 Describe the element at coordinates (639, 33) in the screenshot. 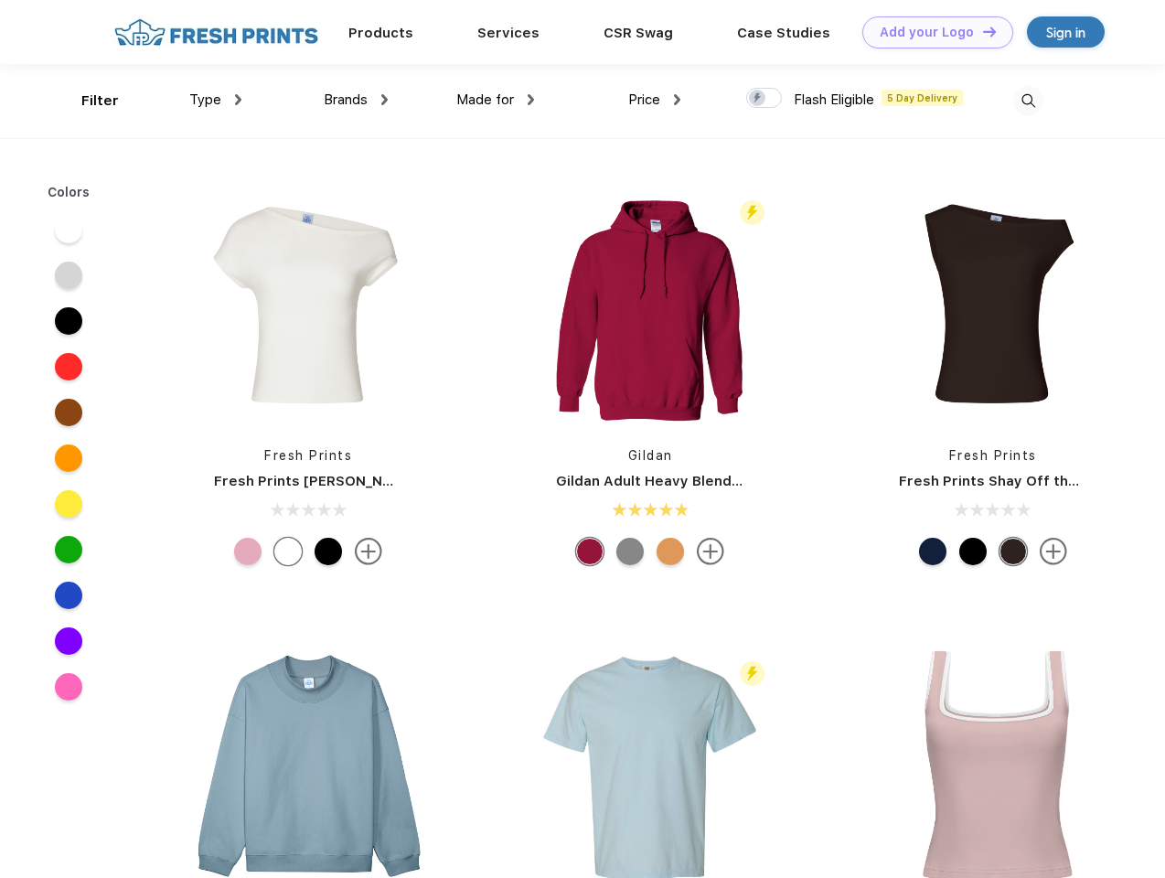

I see `a: CSR Swag` at that location.